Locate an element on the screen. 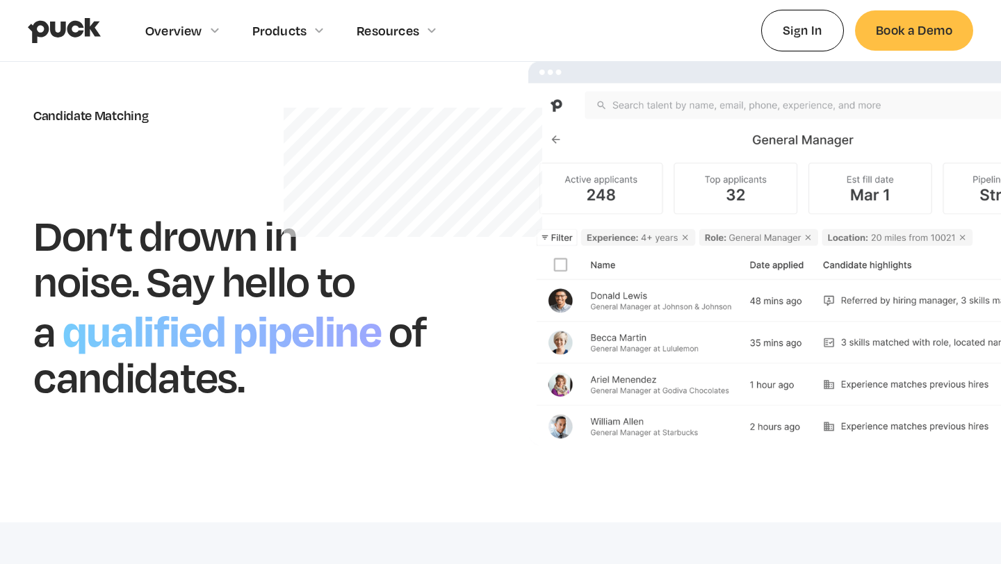 This screenshot has height=564, width=1001. a: Book a Demo is located at coordinates (914, 30).